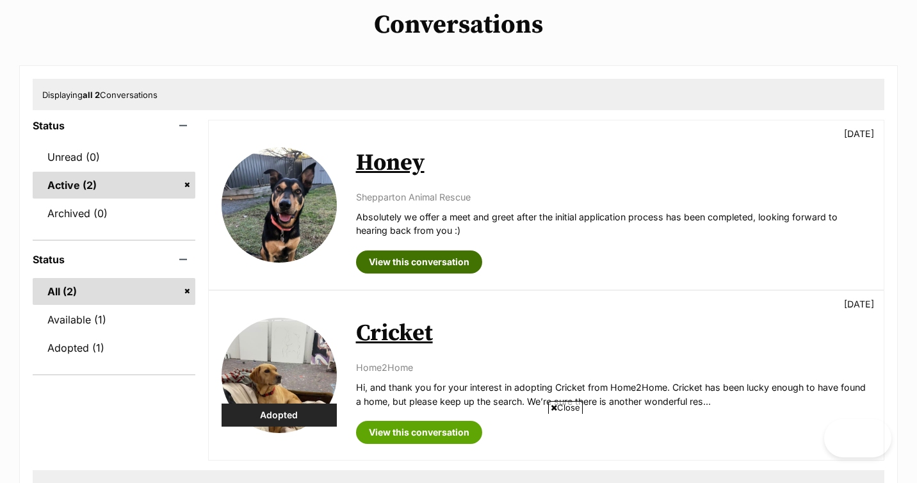 This screenshot has width=917, height=483. I want to click on p: Shepparton Animal Rescue, so click(613, 196).